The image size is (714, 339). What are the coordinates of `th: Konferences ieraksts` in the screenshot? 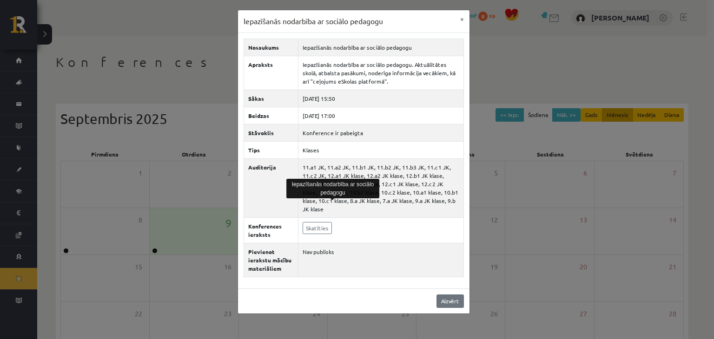 It's located at (271, 230).